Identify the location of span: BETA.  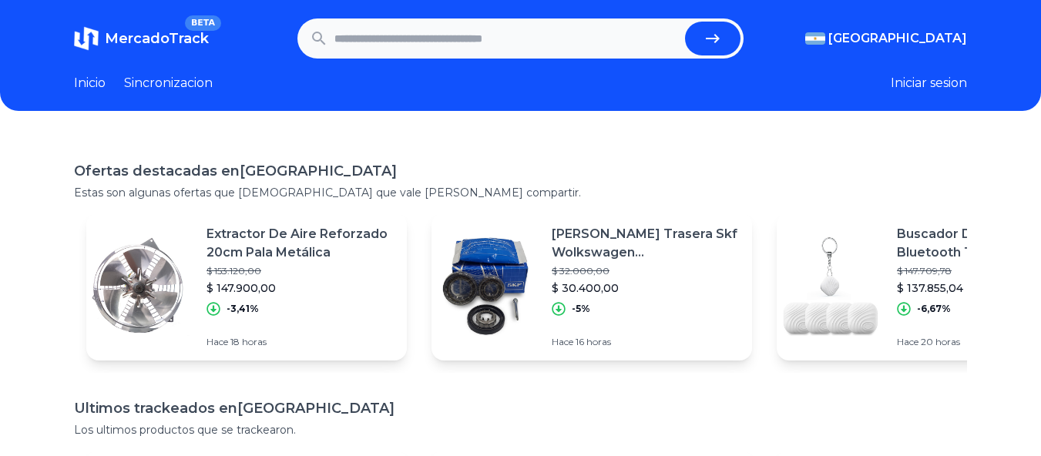
(203, 23).